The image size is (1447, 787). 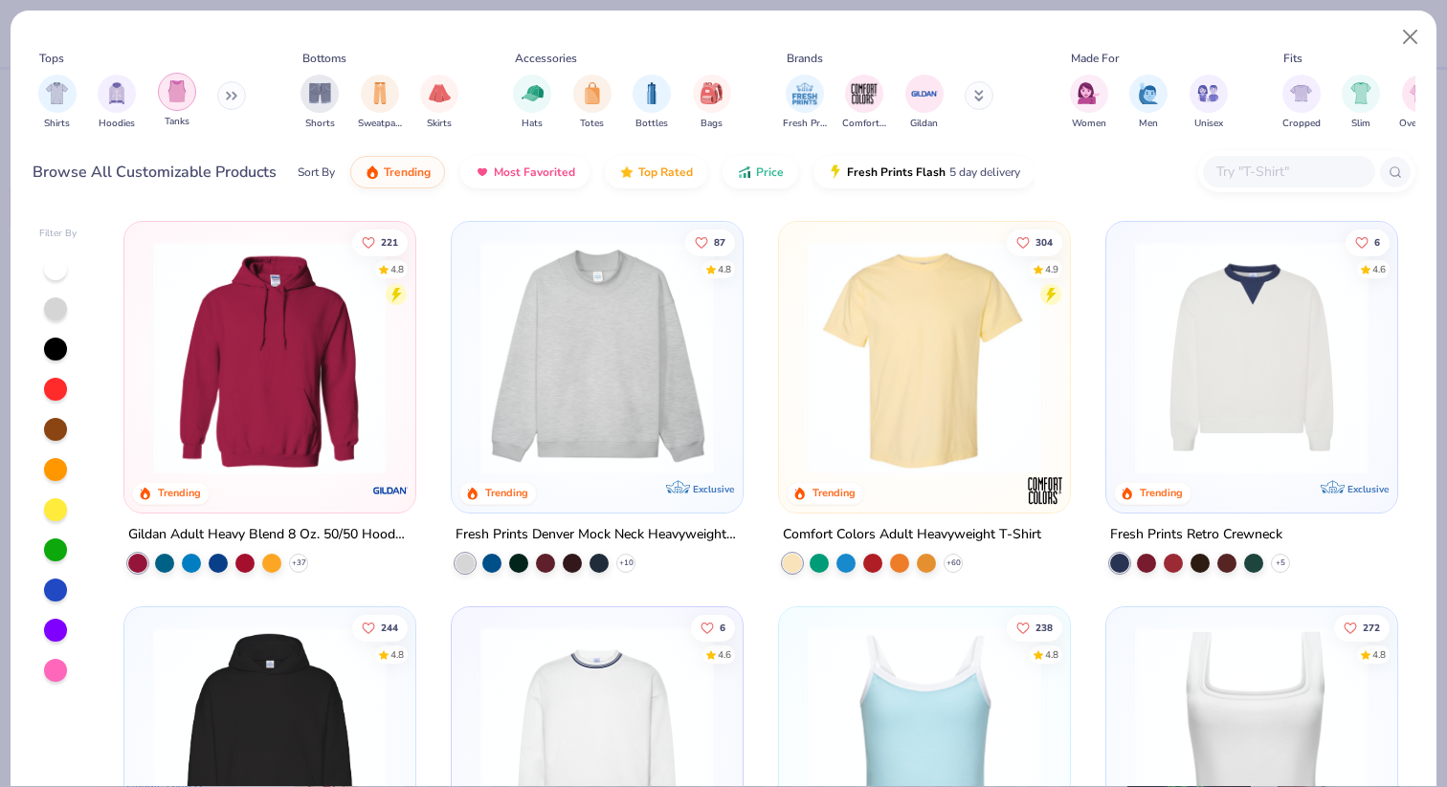 What do you see at coordinates (912, 535) in the screenshot?
I see `div: Comfort Colors Adult Heavyweight T-Shirt` at bounding box center [912, 535].